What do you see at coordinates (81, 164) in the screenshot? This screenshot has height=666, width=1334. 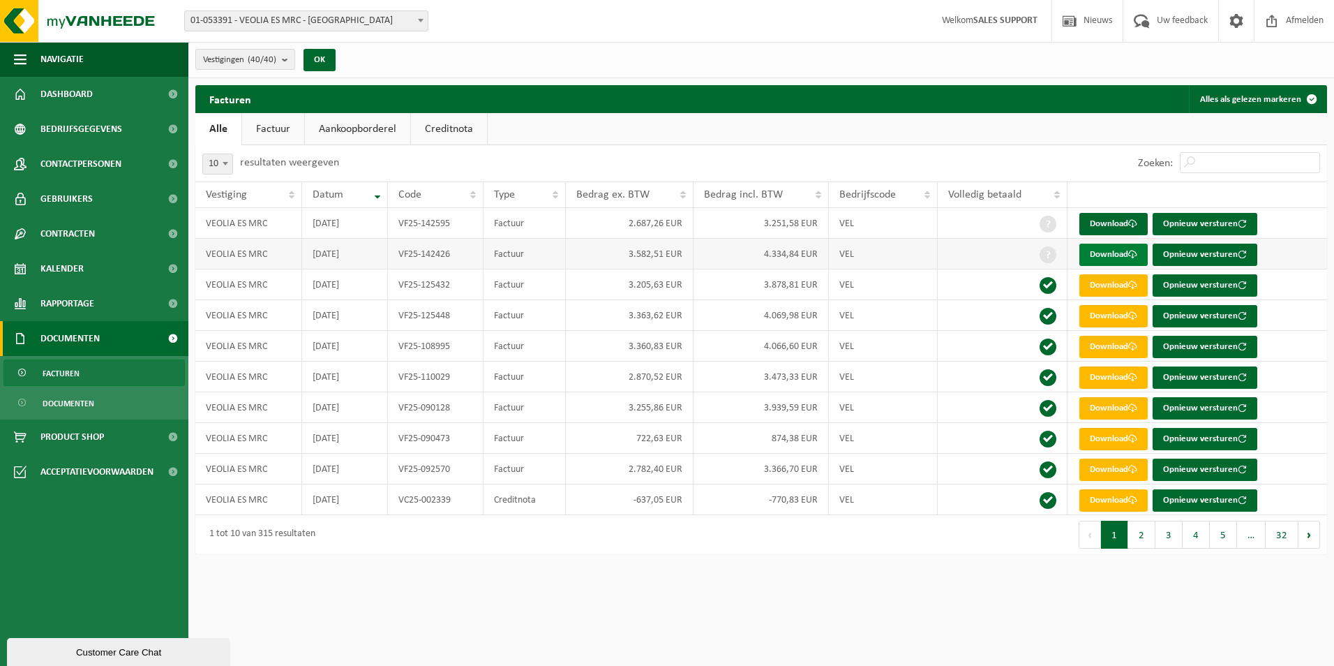 I see `span: Contactpersonen` at bounding box center [81, 164].